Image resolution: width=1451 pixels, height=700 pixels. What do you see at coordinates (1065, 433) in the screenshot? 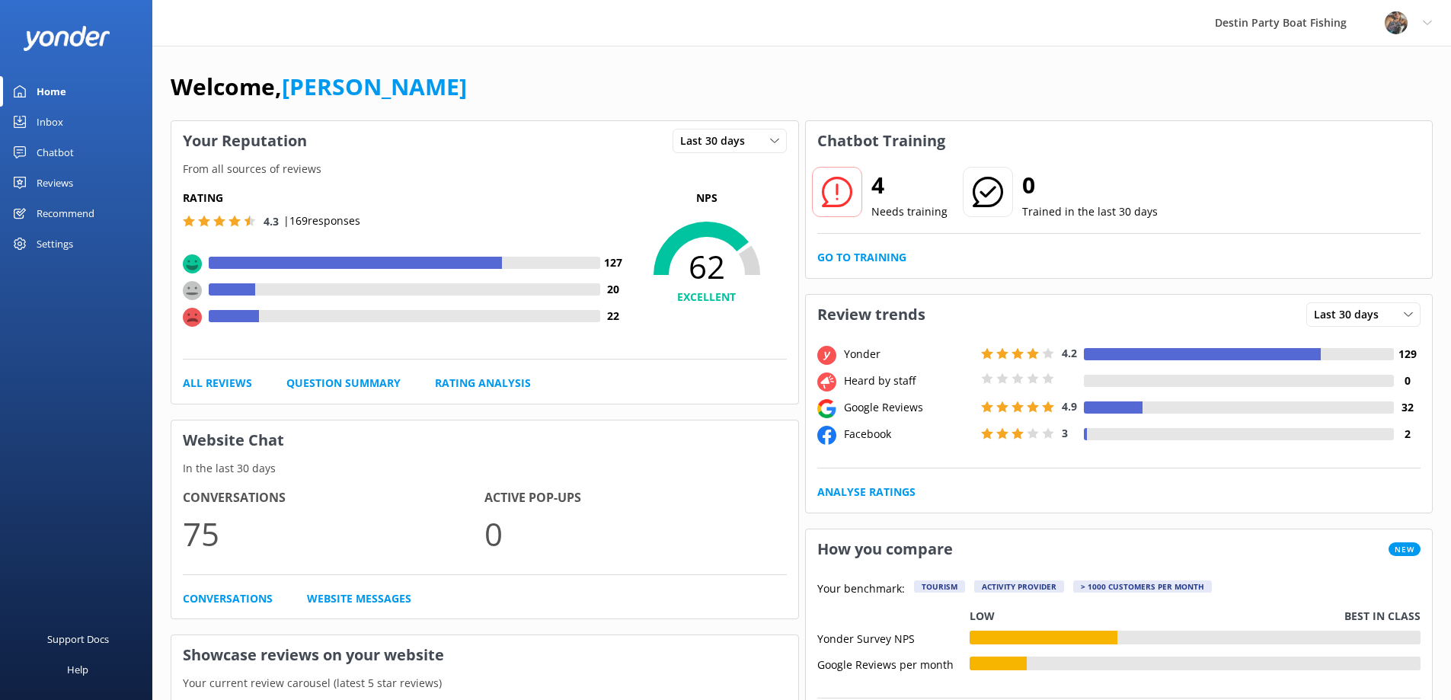
I see `span: 3` at bounding box center [1065, 433].